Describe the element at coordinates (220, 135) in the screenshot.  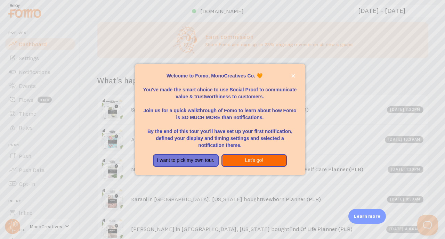
I see `p: By the end of this tour you'll have set up your first notification, defined your display and timi...` at that location.